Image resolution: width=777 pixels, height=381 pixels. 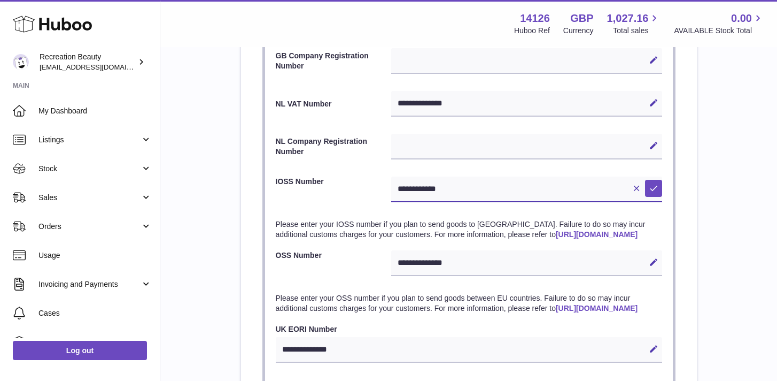 I want to click on img: barney@recreationbeauty.com, so click(x=21, y=62).